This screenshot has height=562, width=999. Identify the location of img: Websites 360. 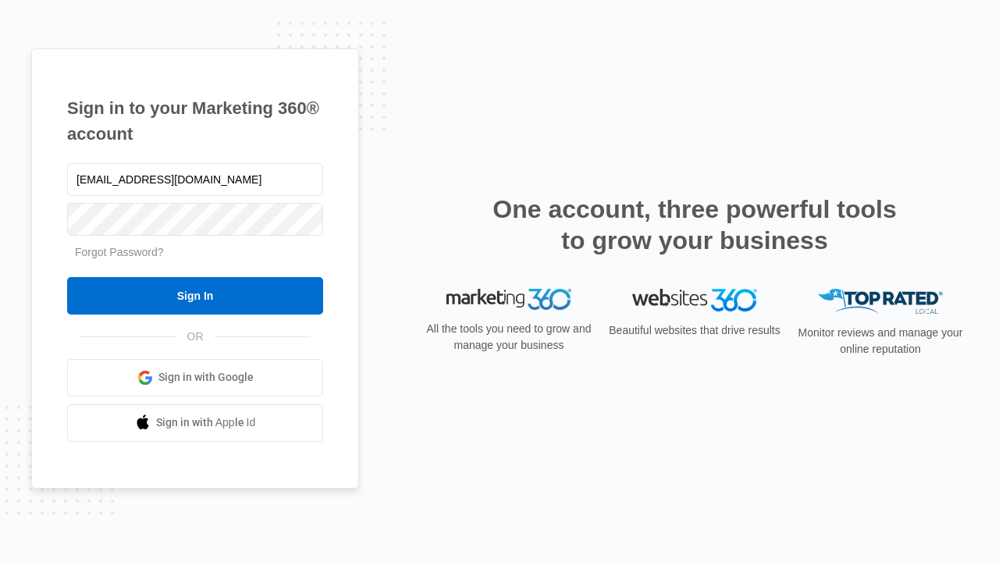
(694, 300).